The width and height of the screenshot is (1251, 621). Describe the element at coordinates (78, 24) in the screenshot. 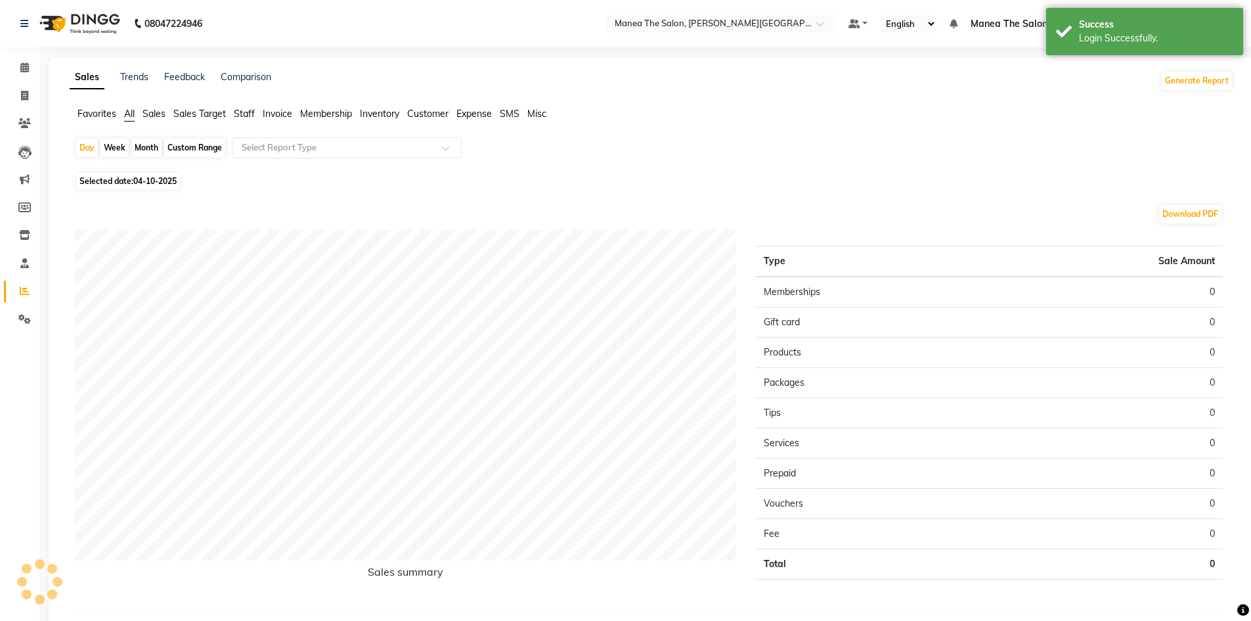

I see `img: logo` at that location.